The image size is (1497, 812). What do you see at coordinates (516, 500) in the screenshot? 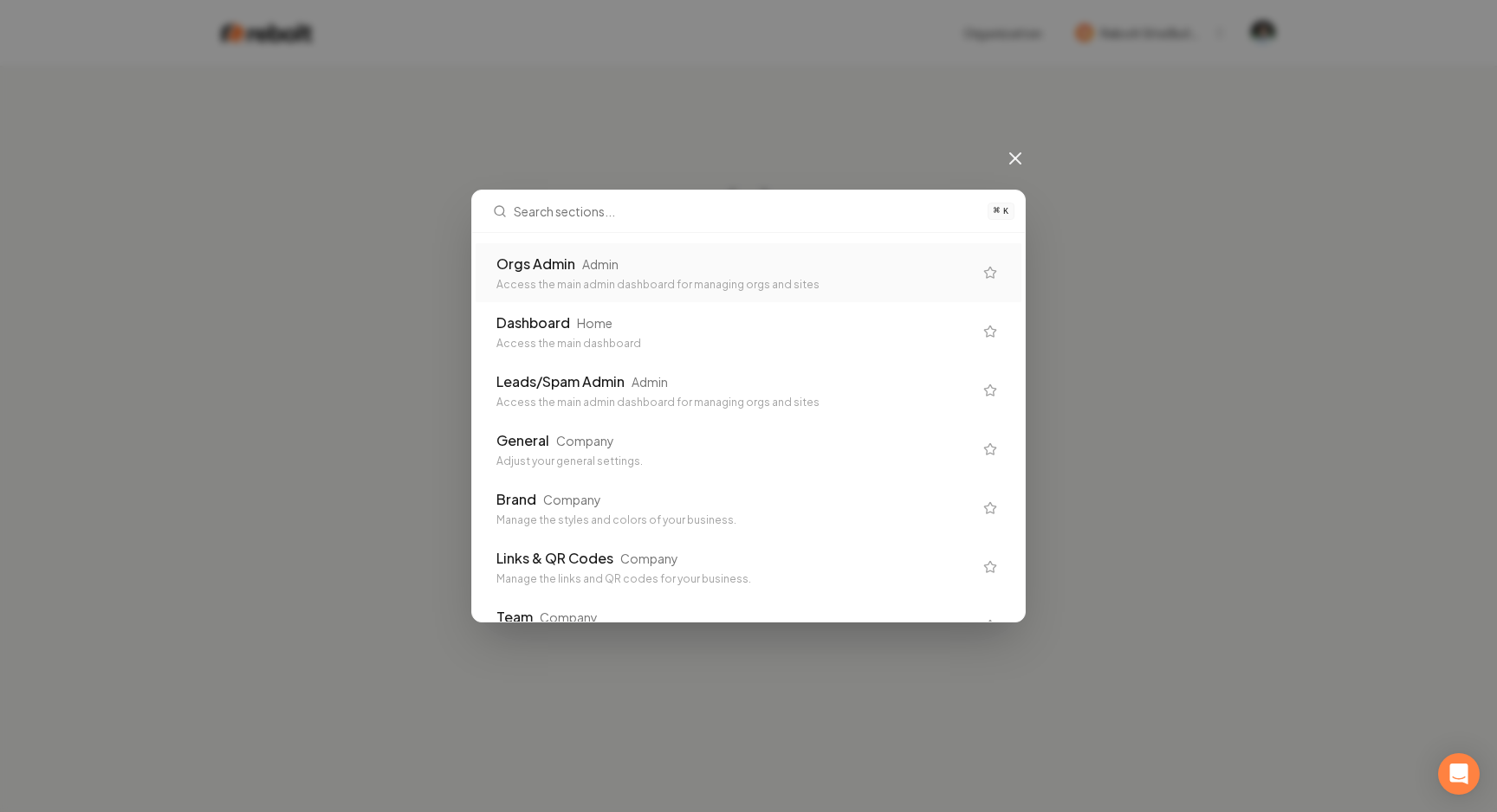
I see `div: Brand` at bounding box center [516, 500].